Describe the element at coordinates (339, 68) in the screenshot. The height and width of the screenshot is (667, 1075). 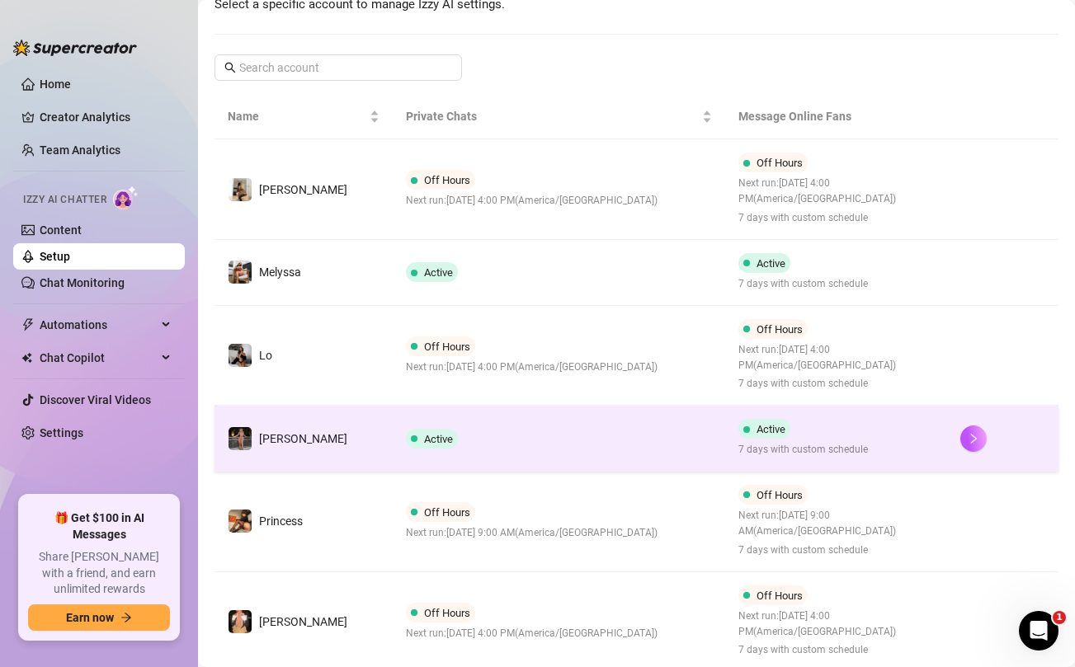
I see `input: Search account` at that location.